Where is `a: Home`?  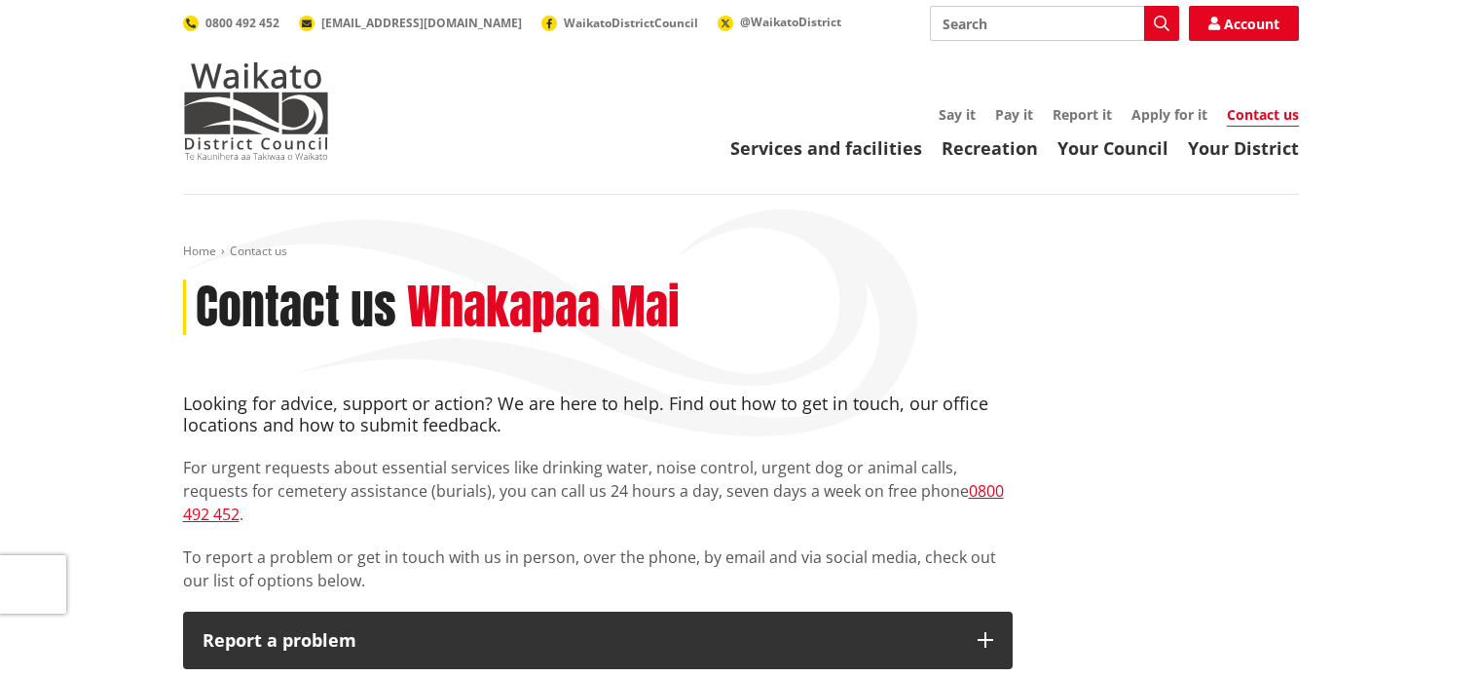 a: Home is located at coordinates (200, 250).